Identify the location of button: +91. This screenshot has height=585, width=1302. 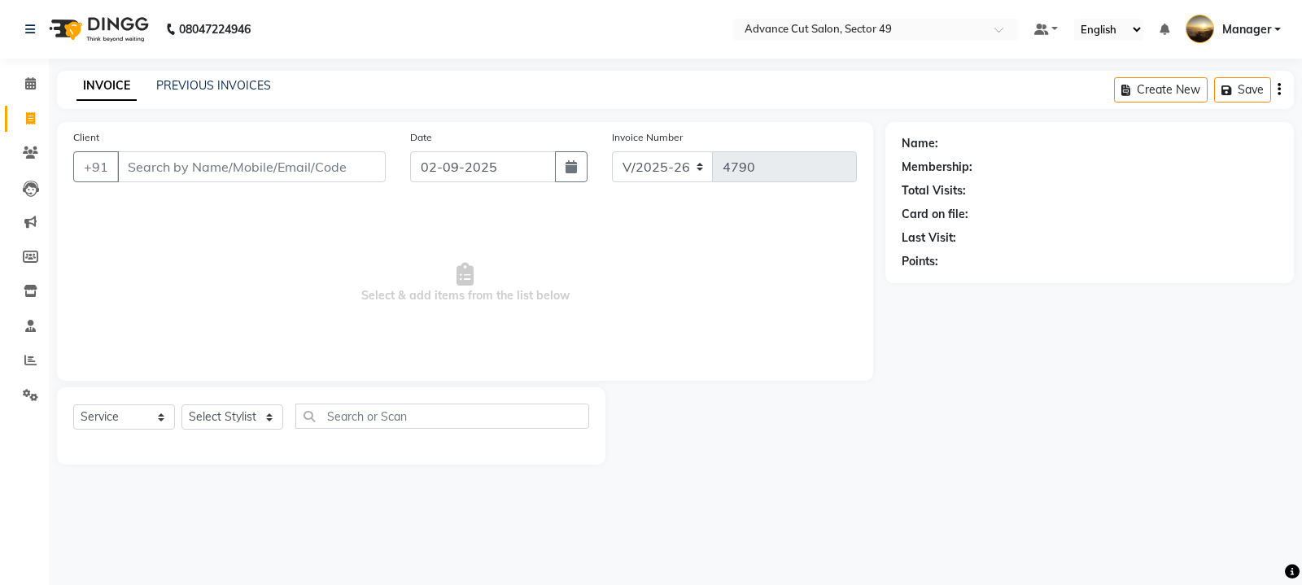
(96, 167).